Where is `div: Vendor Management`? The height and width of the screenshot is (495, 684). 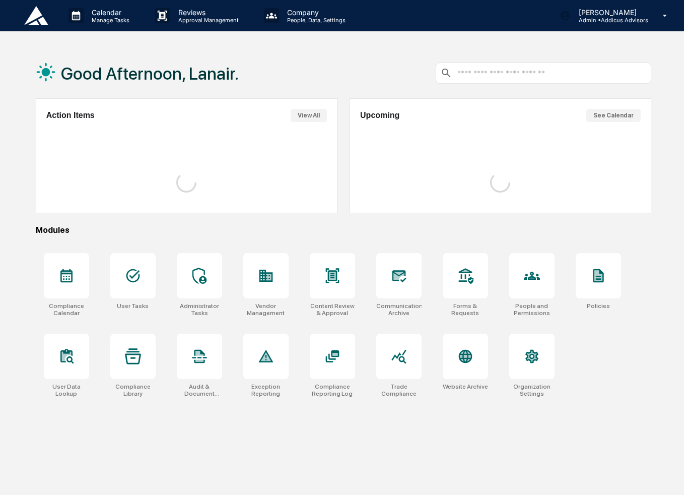 div: Vendor Management is located at coordinates (266, 309).